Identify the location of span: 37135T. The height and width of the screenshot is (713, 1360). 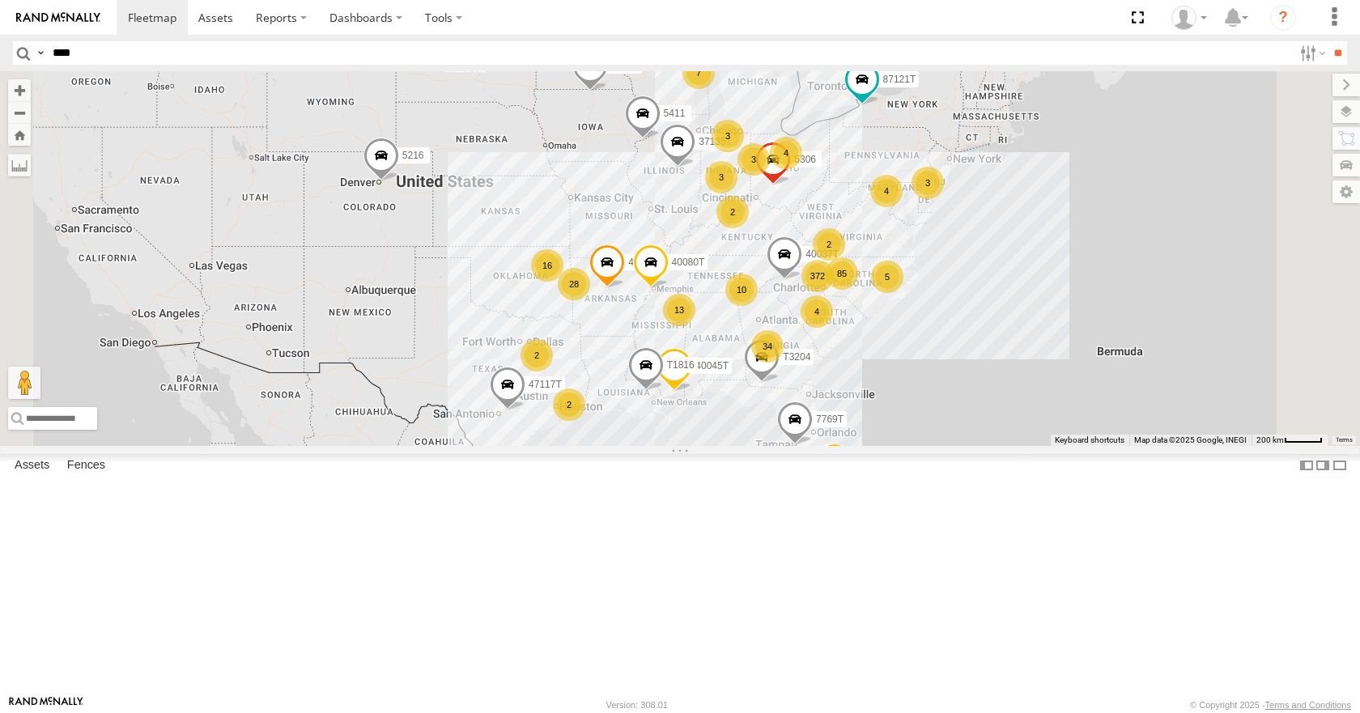
(715, 142).